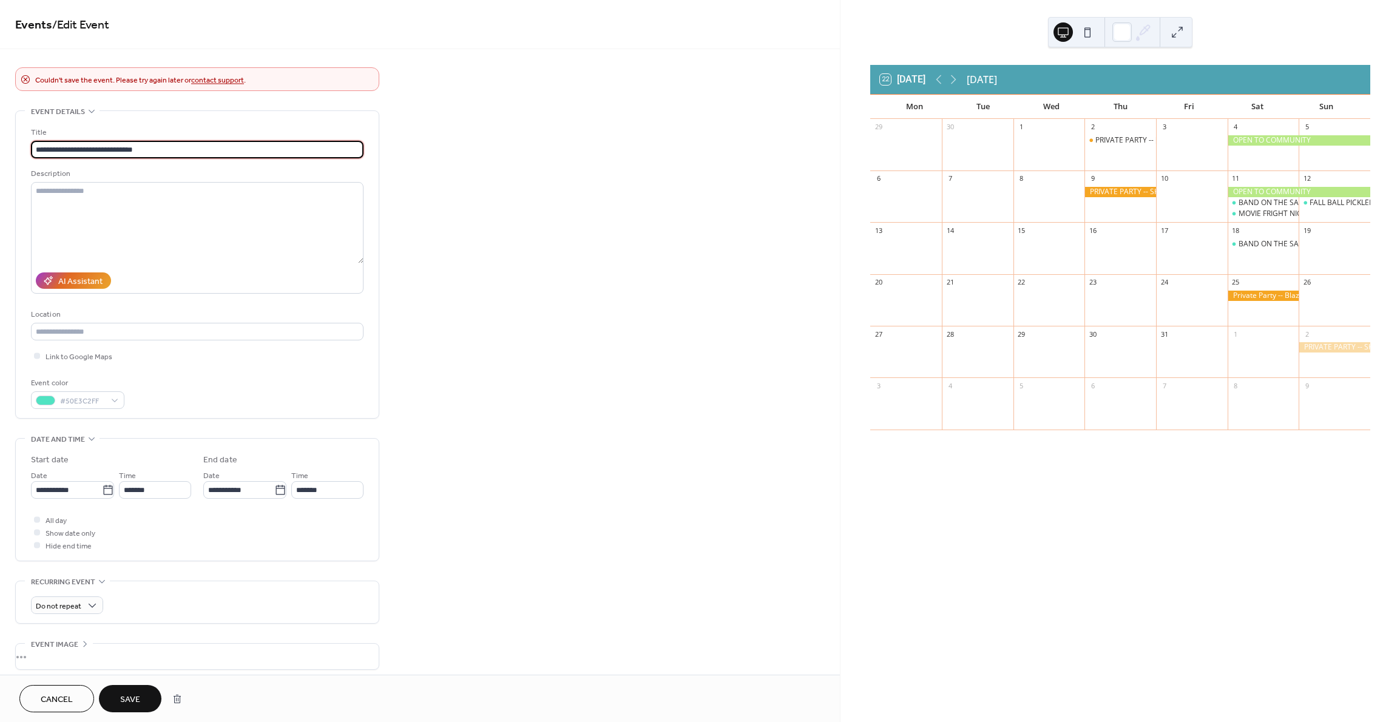  What do you see at coordinates (1120, 140) in the screenshot?
I see `div: PRIVATE PARTY -- DUNN` at bounding box center [1120, 140].